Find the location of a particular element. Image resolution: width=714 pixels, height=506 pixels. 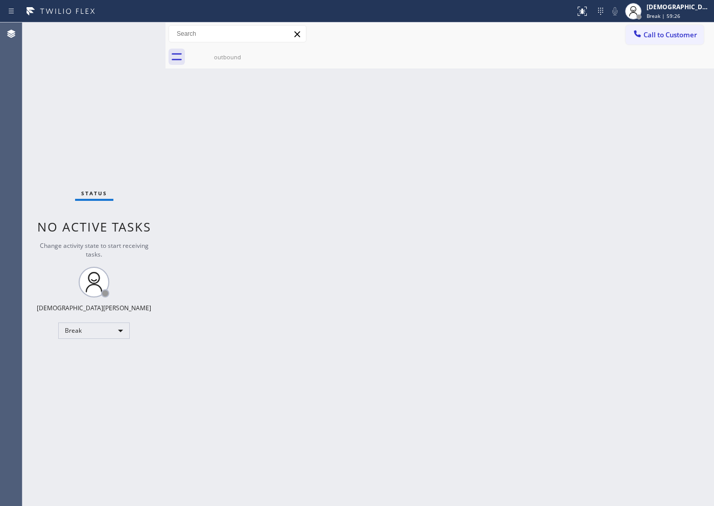

span: Call to Customer is located at coordinates (670, 35).